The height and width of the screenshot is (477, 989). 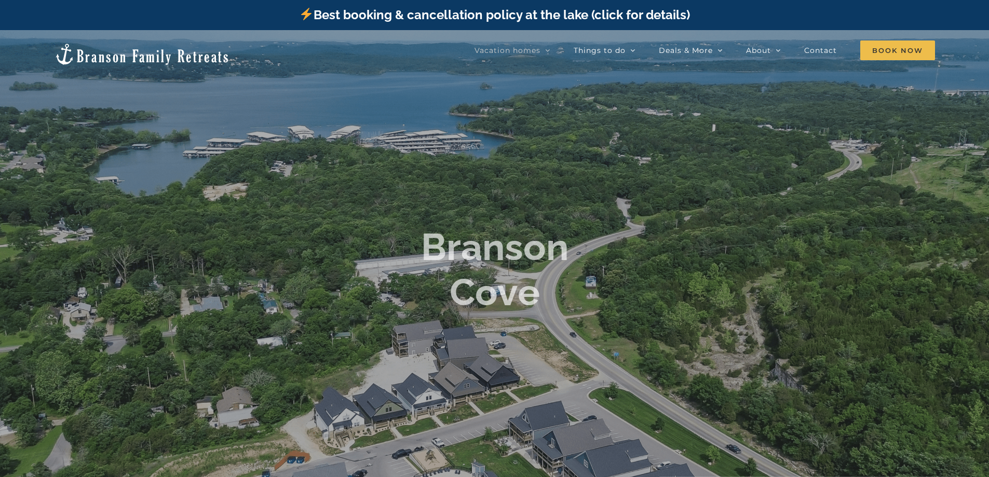 I want to click on a: Best booking & cancellation policy at the lake (click for details), so click(x=494, y=15).